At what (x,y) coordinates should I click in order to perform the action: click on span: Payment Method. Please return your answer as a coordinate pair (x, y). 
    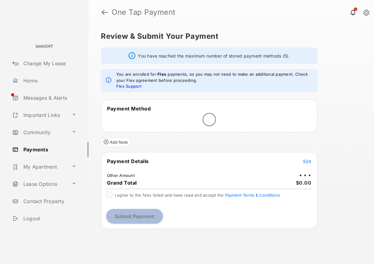
    Looking at the image, I should click on (129, 109).